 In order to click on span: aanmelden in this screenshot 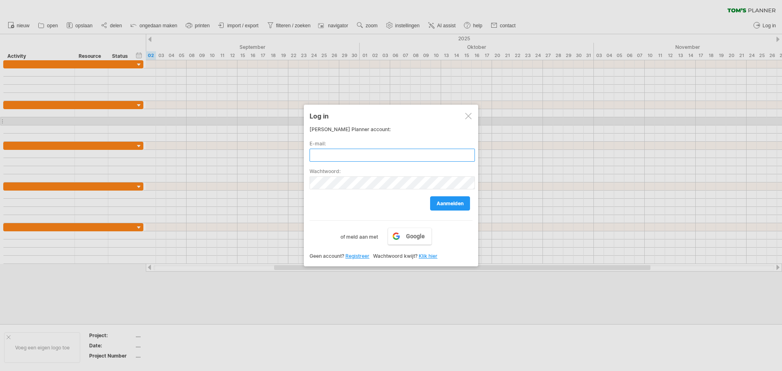, I will do `click(450, 203)`.